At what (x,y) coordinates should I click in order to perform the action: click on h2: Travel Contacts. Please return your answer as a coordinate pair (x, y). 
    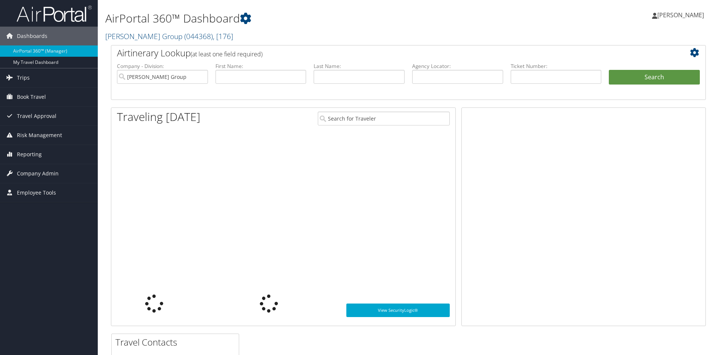
    Looking at the image, I should click on (177, 343).